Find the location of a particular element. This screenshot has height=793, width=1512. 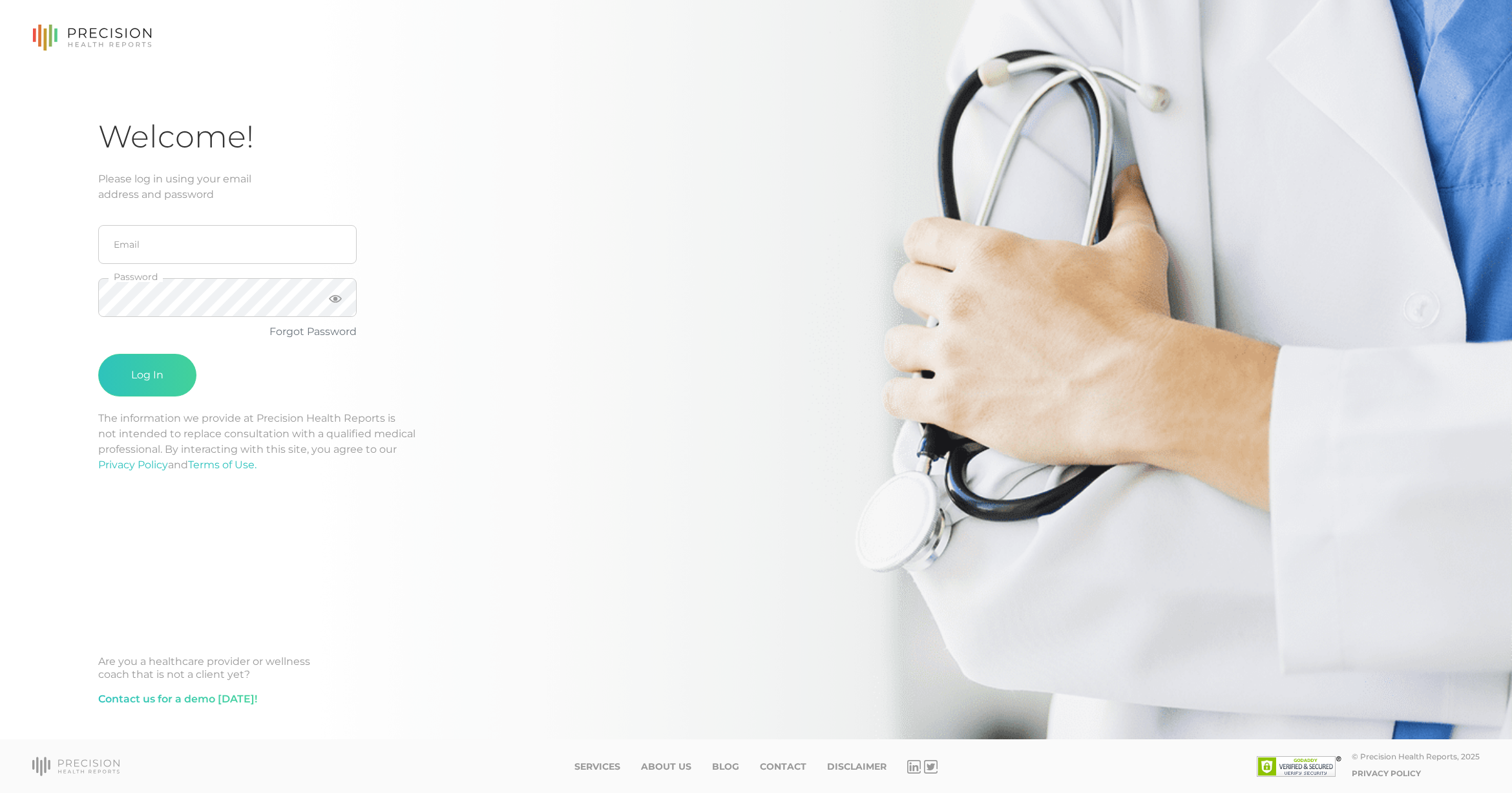

input: Email is located at coordinates (227, 244).